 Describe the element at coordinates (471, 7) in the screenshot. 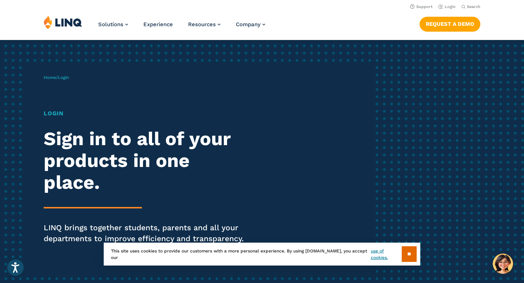

I see `button: Open Search Bar` at that location.